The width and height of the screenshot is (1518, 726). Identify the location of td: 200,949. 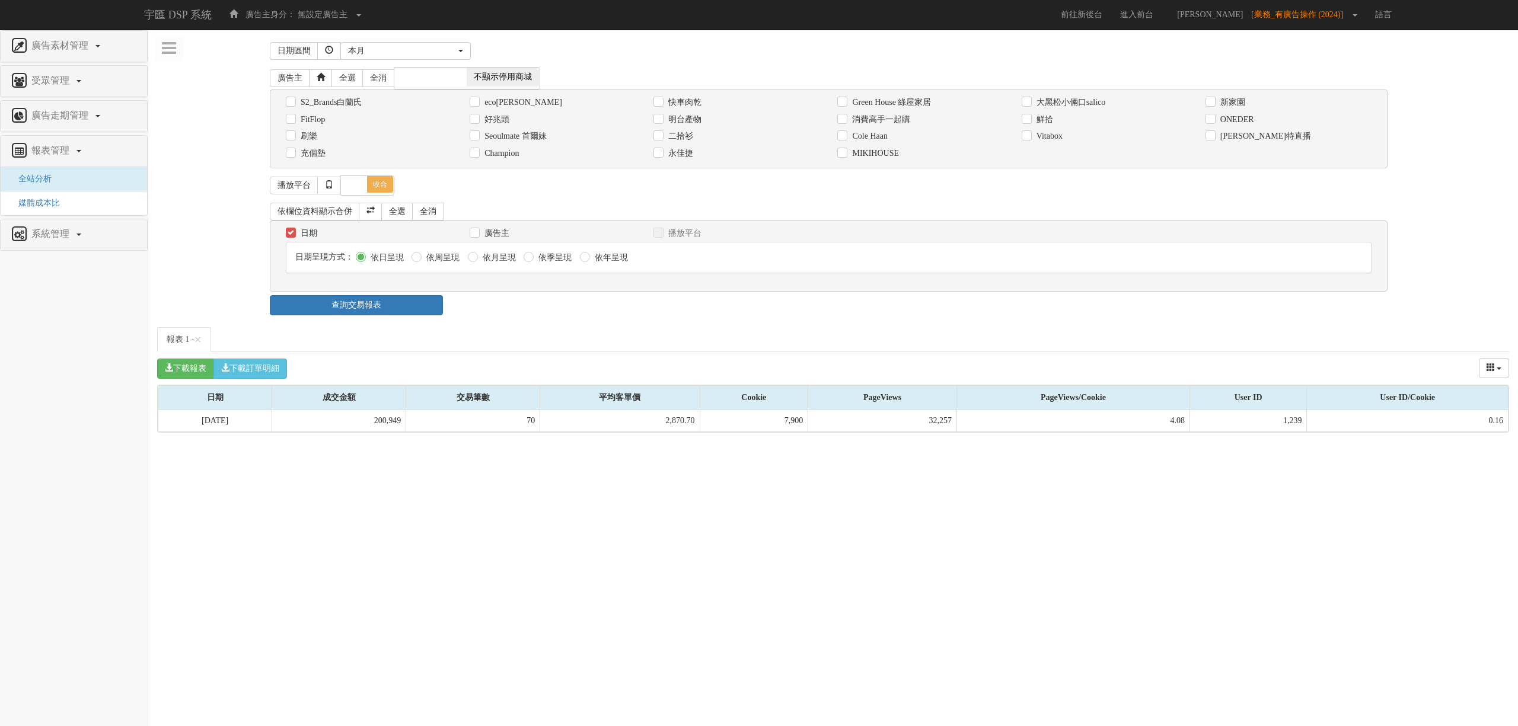
(339, 421).